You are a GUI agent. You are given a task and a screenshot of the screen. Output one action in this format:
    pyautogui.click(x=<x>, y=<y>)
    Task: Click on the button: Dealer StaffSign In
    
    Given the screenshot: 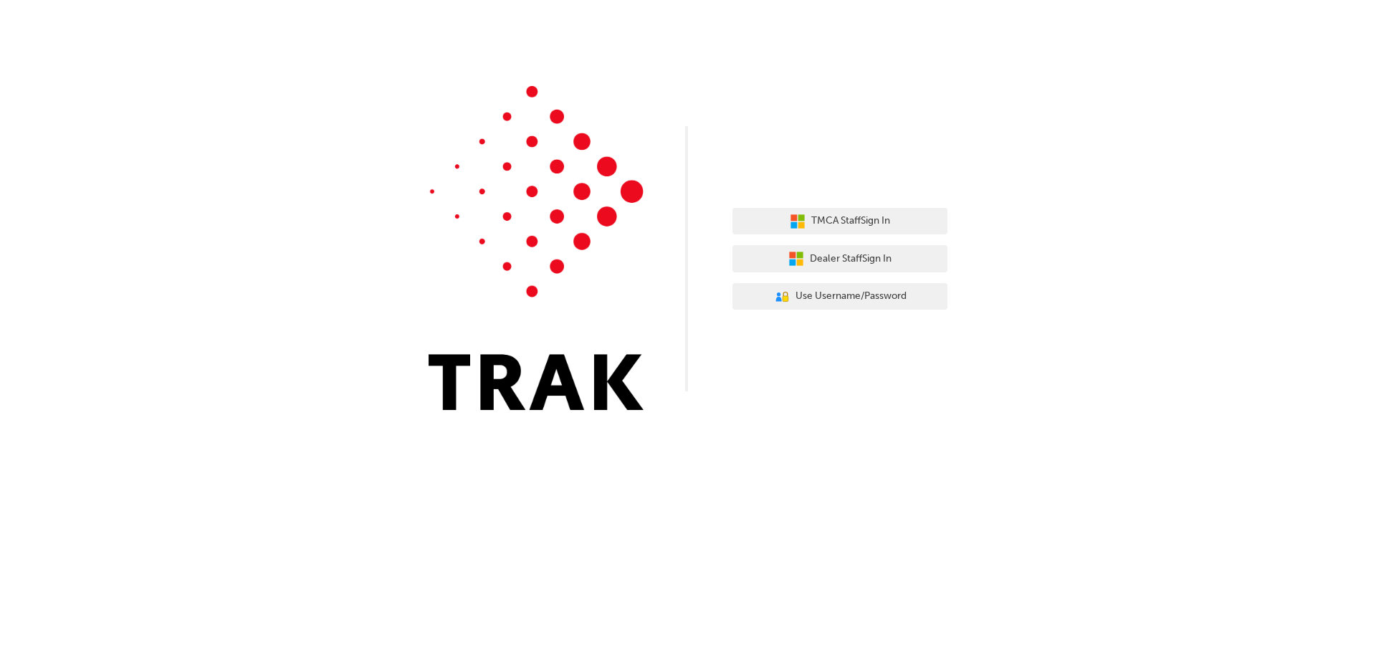 What is the action you would take?
    pyautogui.click(x=840, y=259)
    